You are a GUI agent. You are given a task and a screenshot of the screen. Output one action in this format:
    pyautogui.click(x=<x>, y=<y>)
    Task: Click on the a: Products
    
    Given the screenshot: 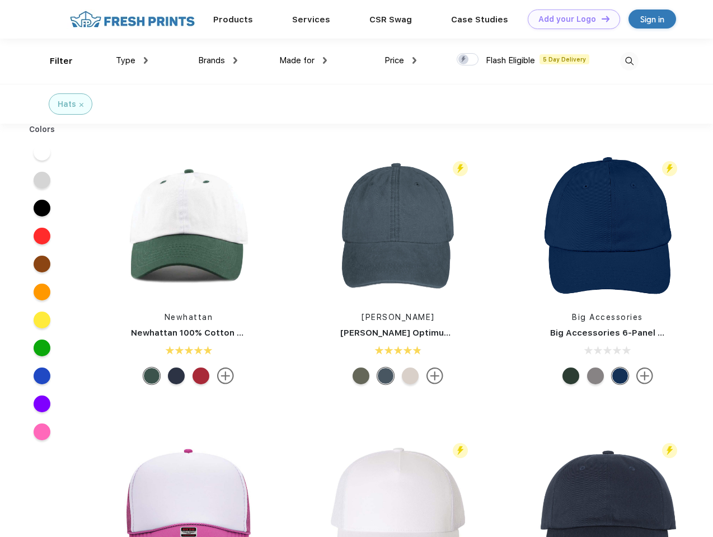 What is the action you would take?
    pyautogui.click(x=233, y=20)
    